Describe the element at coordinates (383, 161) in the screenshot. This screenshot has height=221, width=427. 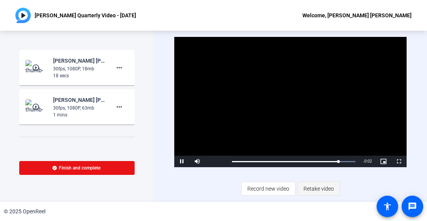
I see `button: Picture-in-Picture` at that location.